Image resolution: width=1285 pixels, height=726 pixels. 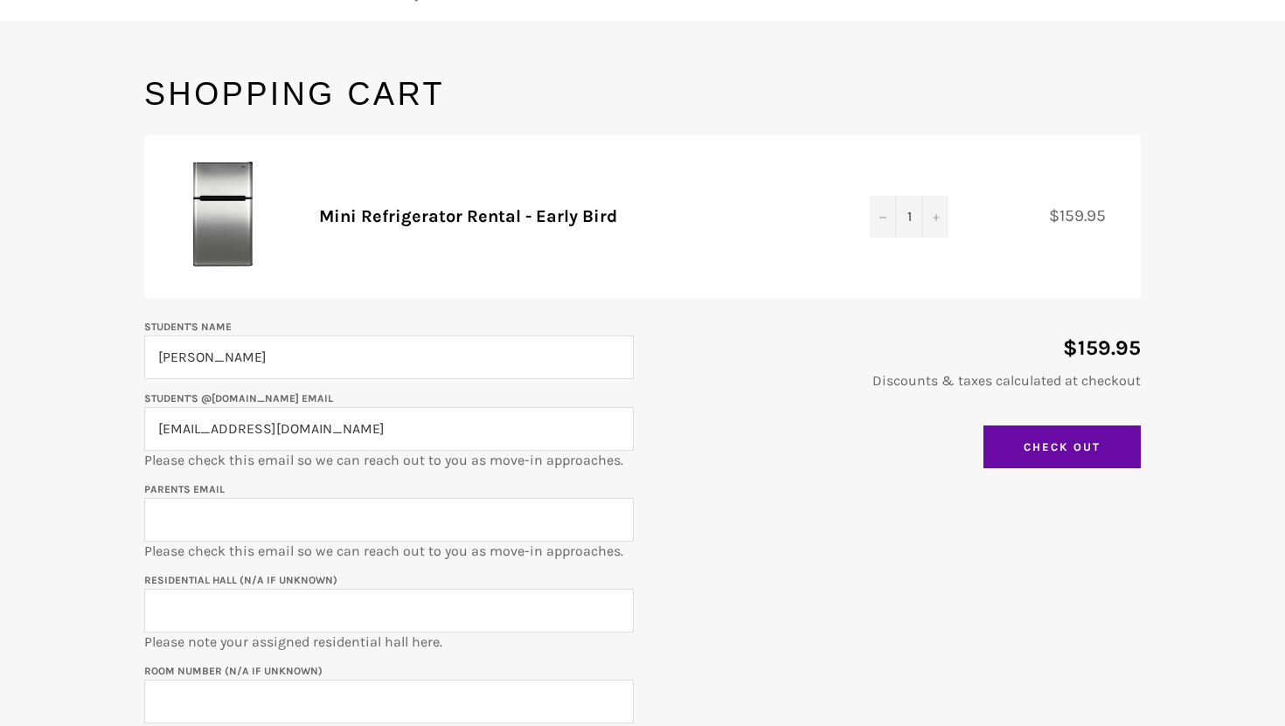 What do you see at coordinates (233, 671) in the screenshot?
I see `label: Room Number (N/A if unknown)` at bounding box center [233, 671].